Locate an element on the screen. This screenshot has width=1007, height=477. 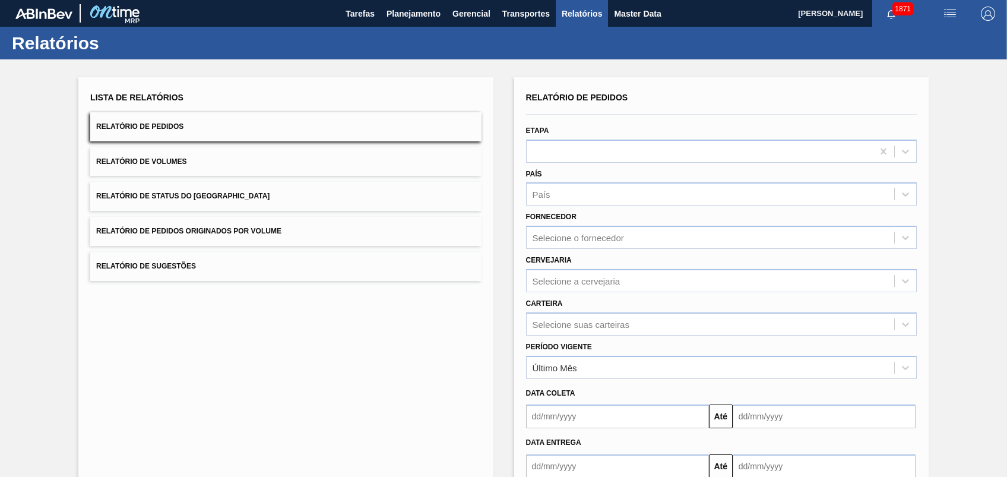
div: Selecione a cervejaria is located at coordinates (577, 280).